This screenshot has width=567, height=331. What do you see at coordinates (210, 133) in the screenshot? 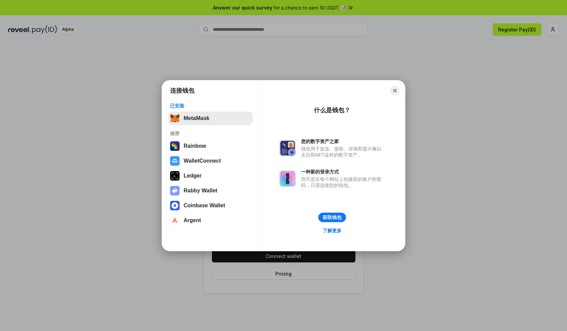
I see `div: 推荐` at bounding box center [210, 133].